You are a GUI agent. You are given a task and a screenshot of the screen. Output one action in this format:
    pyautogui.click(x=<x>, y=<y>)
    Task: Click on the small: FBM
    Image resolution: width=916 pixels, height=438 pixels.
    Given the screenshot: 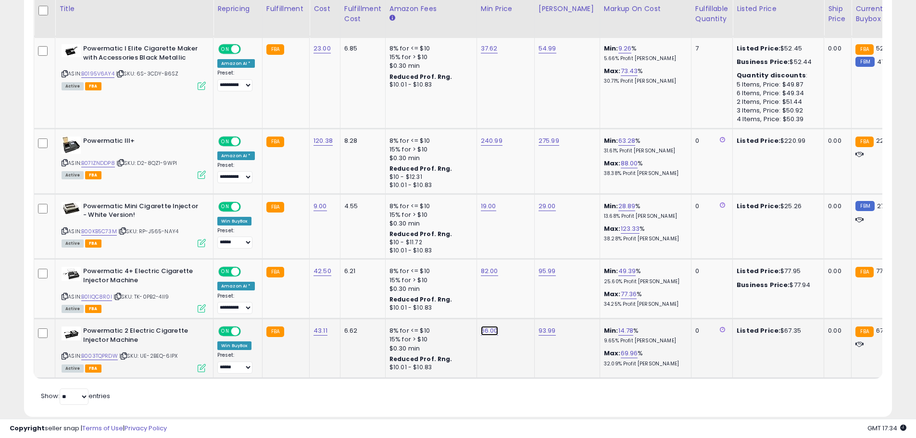 What is the action you would take?
    pyautogui.click(x=864, y=62)
    